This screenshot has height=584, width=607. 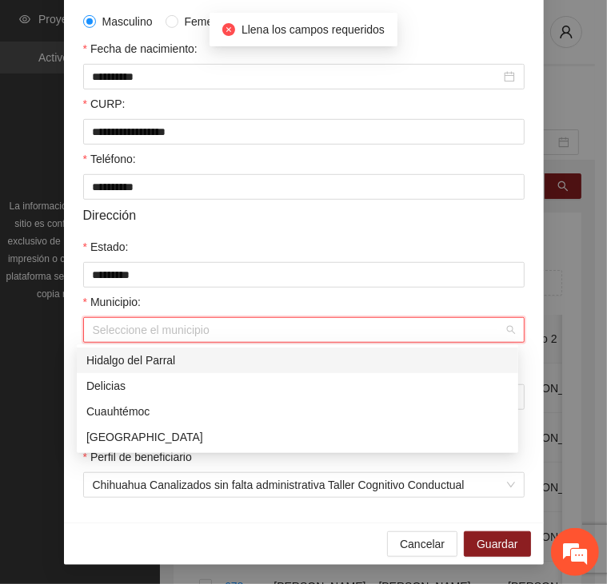 I want to click on label: Municipio:, so click(x=112, y=302).